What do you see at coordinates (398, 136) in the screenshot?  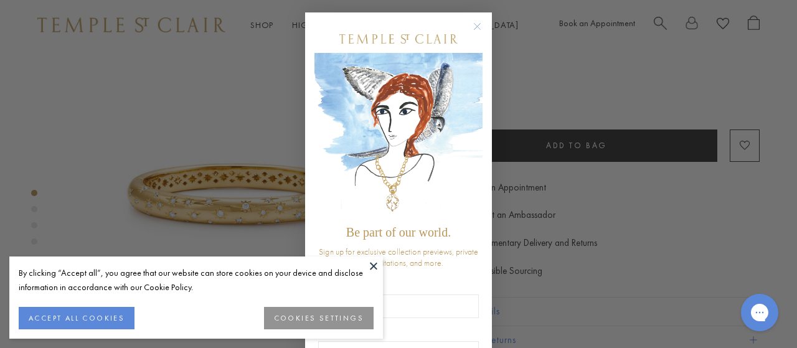 I see `img: c4a9eb12-d91a-4d4a-8ee0-386386f4f338.jpeg` at bounding box center [398, 136].